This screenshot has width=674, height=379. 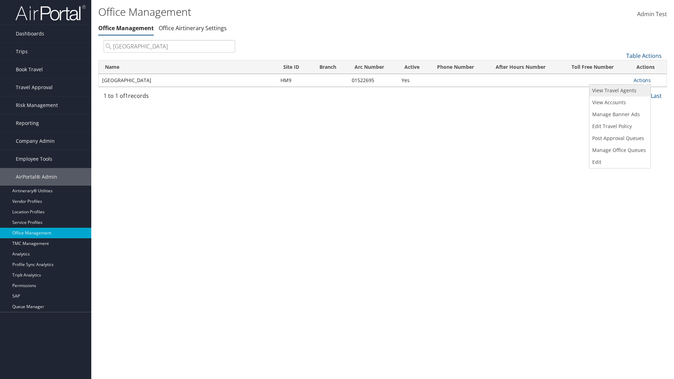 What do you see at coordinates (35, 141) in the screenshot?
I see `span: Company Admin` at bounding box center [35, 141].